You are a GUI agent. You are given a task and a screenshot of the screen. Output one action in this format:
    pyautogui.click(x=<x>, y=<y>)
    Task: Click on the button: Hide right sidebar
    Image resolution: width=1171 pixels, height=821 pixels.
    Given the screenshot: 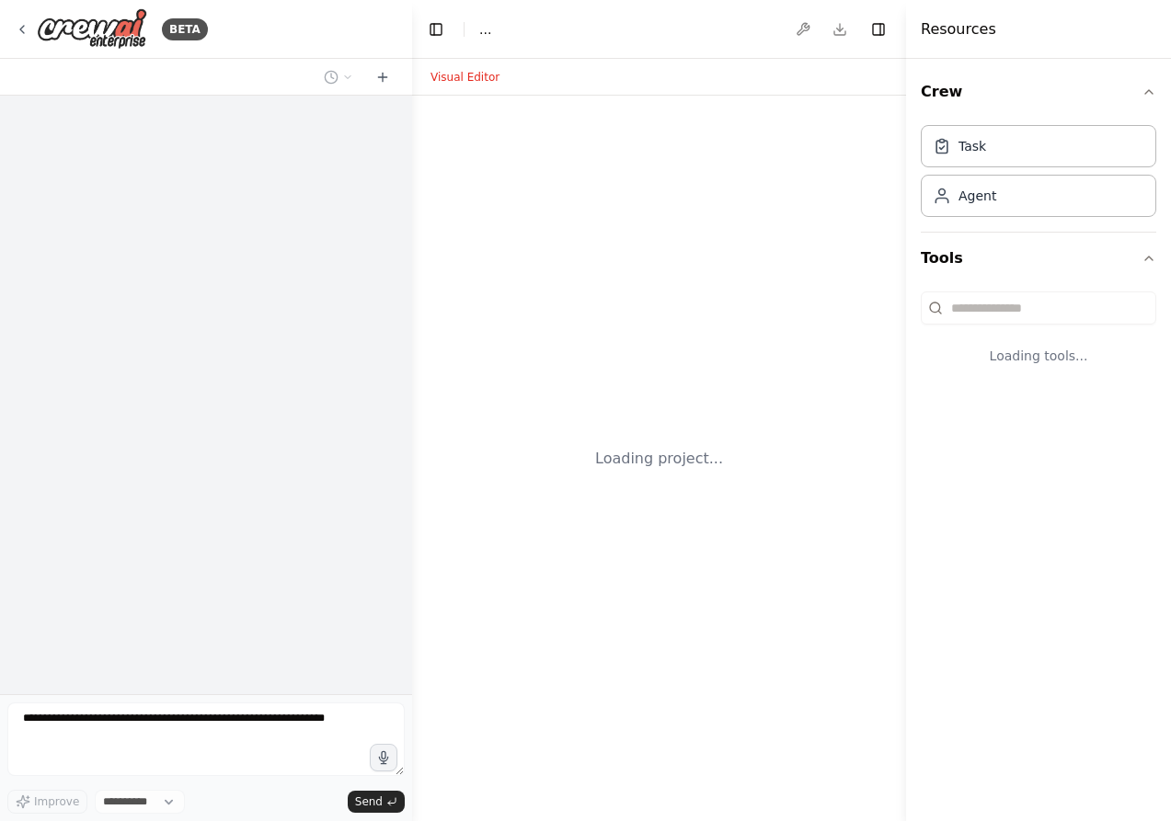 What is the action you would take?
    pyautogui.click(x=878, y=29)
    